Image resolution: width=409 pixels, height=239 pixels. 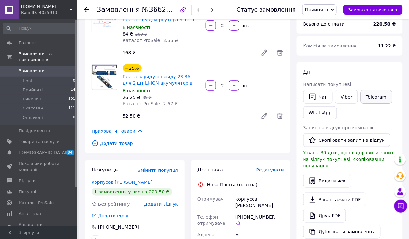 What do you see at coordinates (86, 10) in the screenshot?
I see `div: Повернутися назад` at bounding box center [86, 10].